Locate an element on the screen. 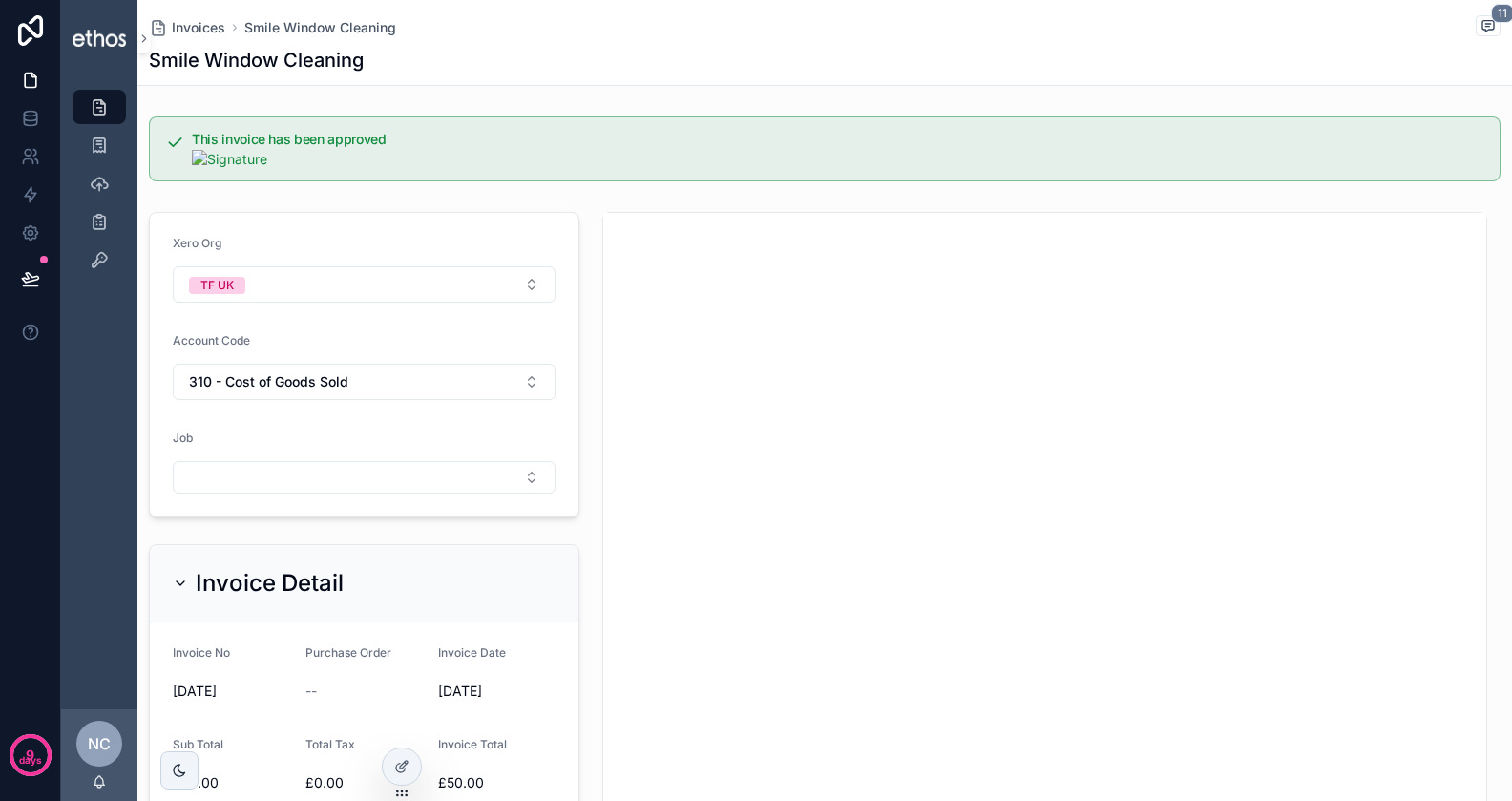 The height and width of the screenshot is (801, 1512). span: Invoice No is located at coordinates (201, 652).